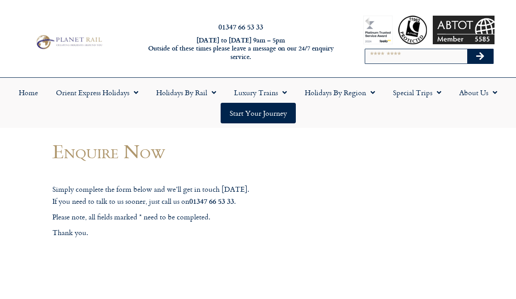 The width and height of the screenshot is (516, 299). I want to click on button: Search, so click(480, 56).